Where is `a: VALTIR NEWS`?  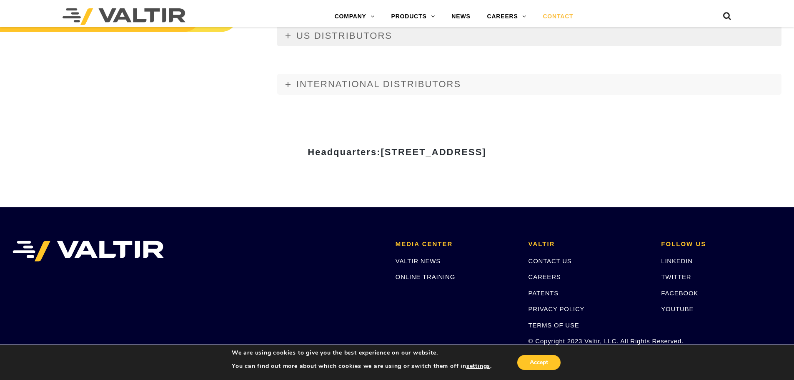
a: VALTIR NEWS is located at coordinates (418, 261).